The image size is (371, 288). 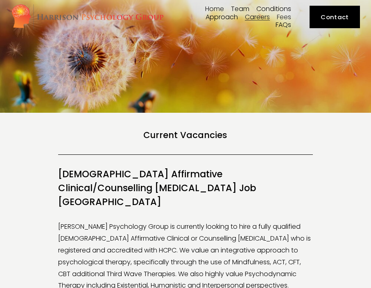 What do you see at coordinates (283, 25) in the screenshot?
I see `a: FAQs` at bounding box center [283, 25].